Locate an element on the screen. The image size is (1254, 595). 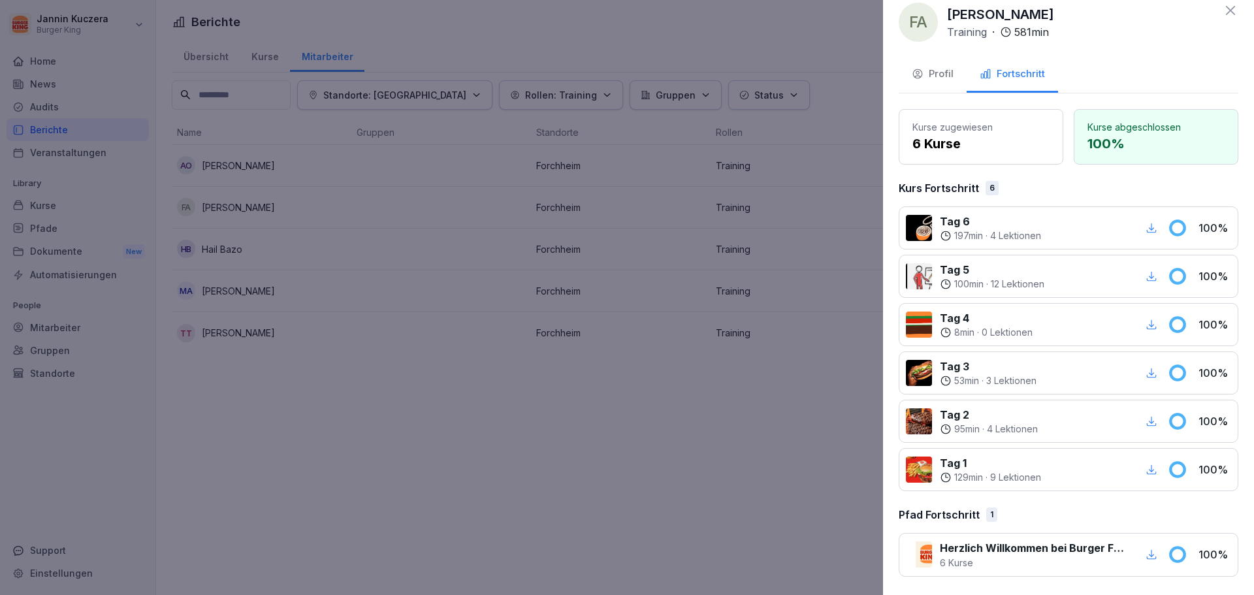
p: 0 Lektionen is located at coordinates (1007, 332).